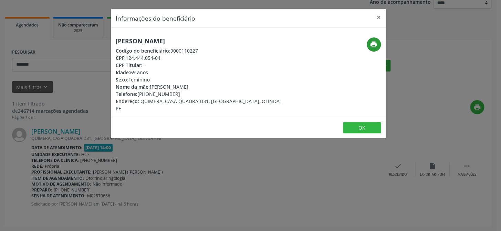 The width and height of the screenshot is (501, 231). What do you see at coordinates (203, 80) in the screenshot?
I see `div: Feminino` at bounding box center [203, 80].